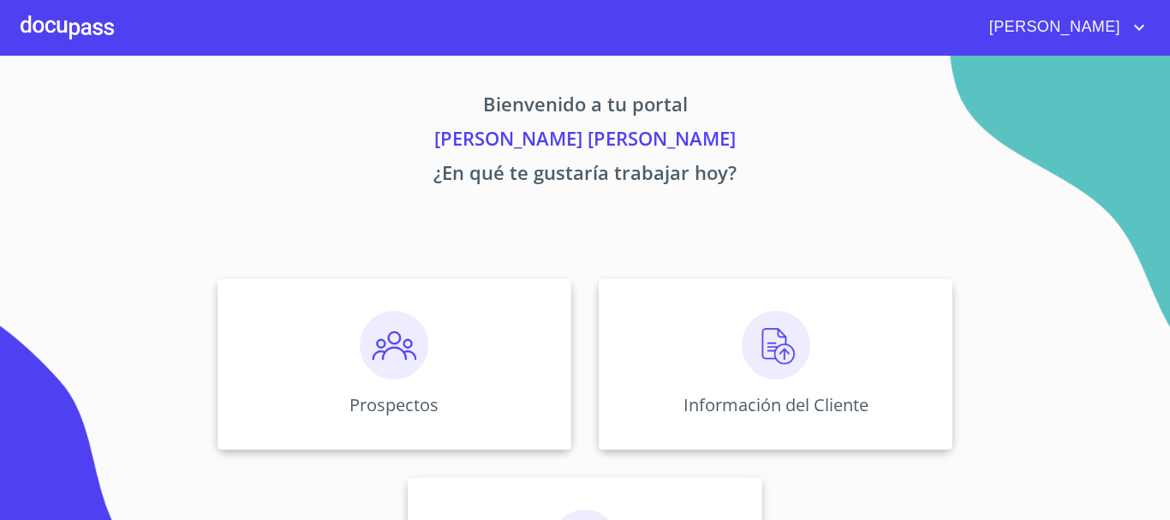  Describe the element at coordinates (585, 107) in the screenshot. I see `p: Bienvenido a tu portal` at that location.